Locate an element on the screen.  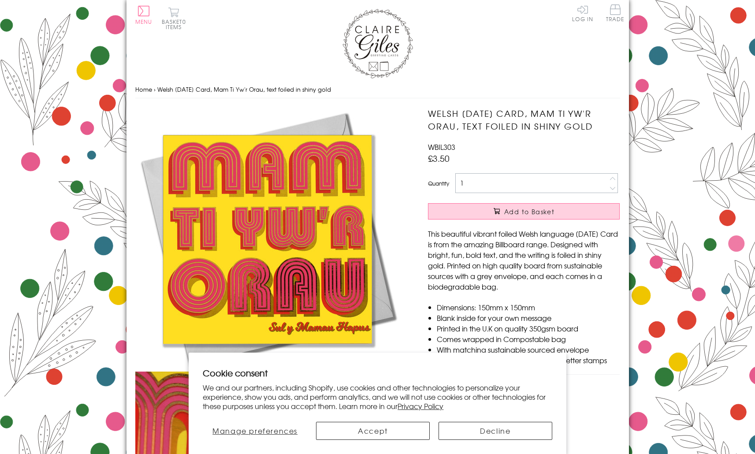
li: Blank inside for your own message is located at coordinates (528, 318).